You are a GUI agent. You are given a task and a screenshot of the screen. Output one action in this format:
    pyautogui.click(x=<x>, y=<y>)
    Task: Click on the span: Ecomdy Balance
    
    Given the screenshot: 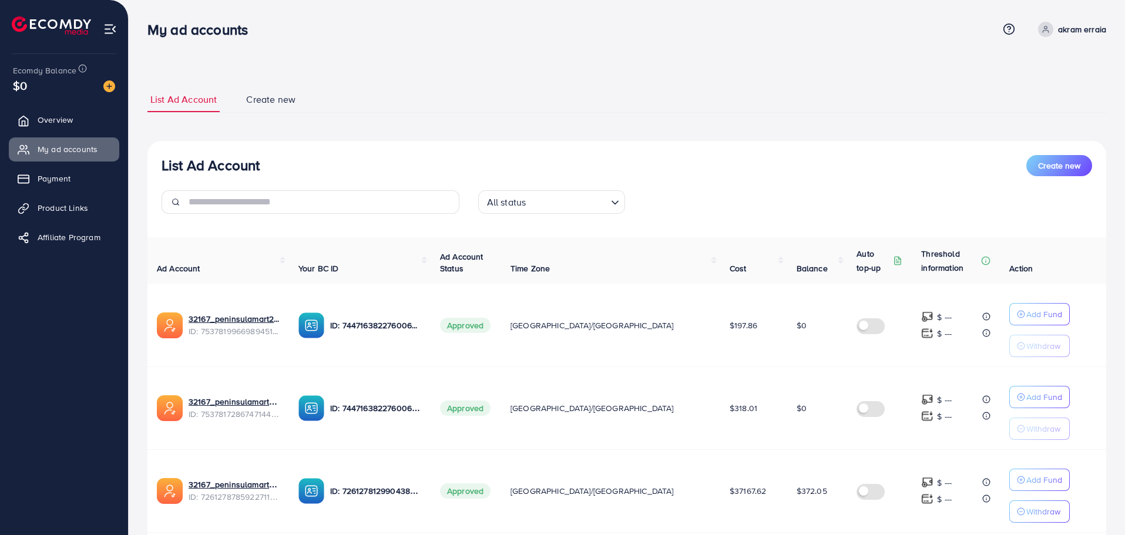 What is the action you would take?
    pyautogui.click(x=45, y=71)
    